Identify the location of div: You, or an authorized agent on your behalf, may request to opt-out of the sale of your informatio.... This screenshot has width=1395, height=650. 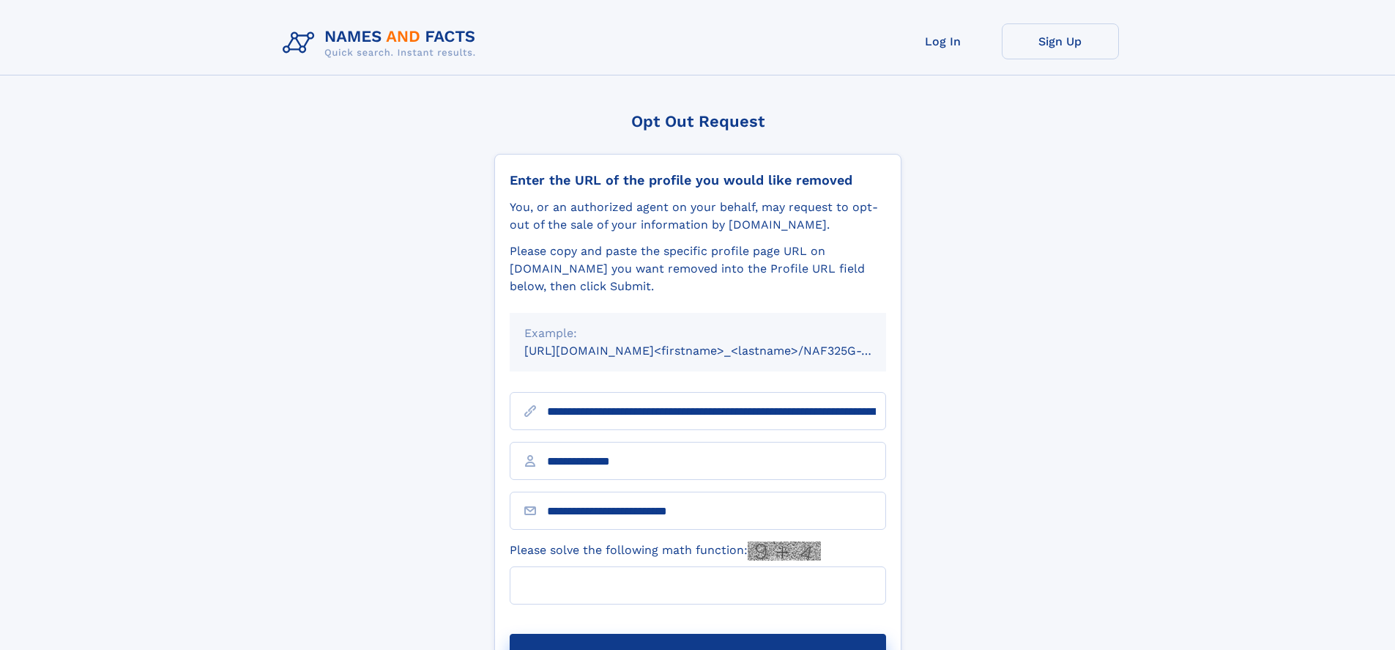
(698, 216).